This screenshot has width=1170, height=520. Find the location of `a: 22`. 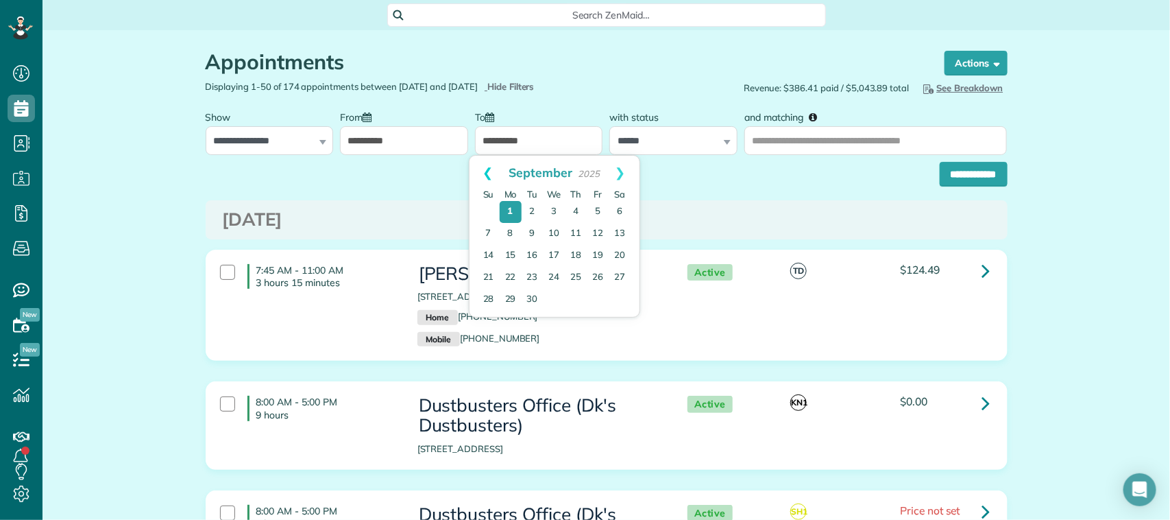

a: 22 is located at coordinates (511, 278).